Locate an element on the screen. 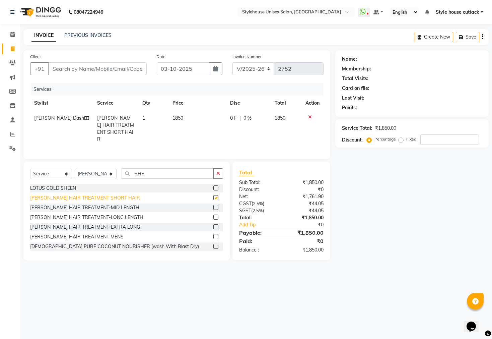 This screenshot has width=492, height=339. span: CGST is located at coordinates (245, 203).